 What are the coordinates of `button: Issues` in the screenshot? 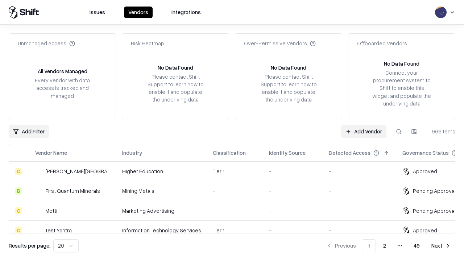 It's located at (97, 12).